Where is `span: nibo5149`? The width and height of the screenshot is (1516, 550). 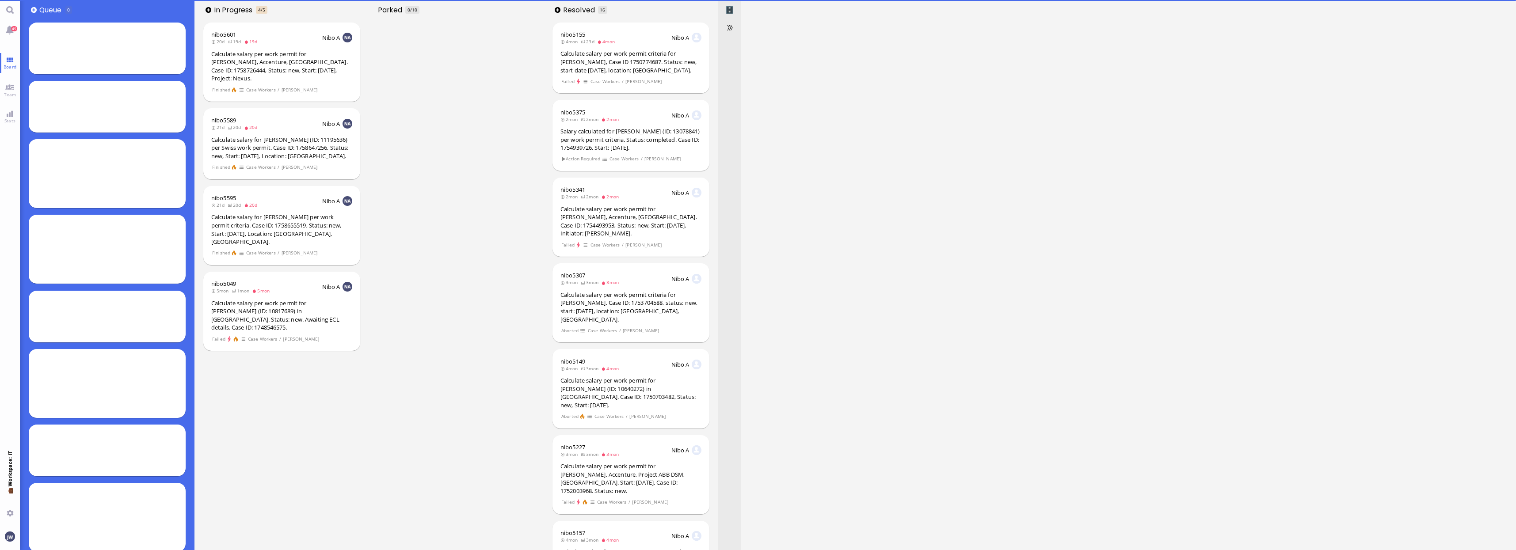 span: nibo5149 is located at coordinates (573, 362).